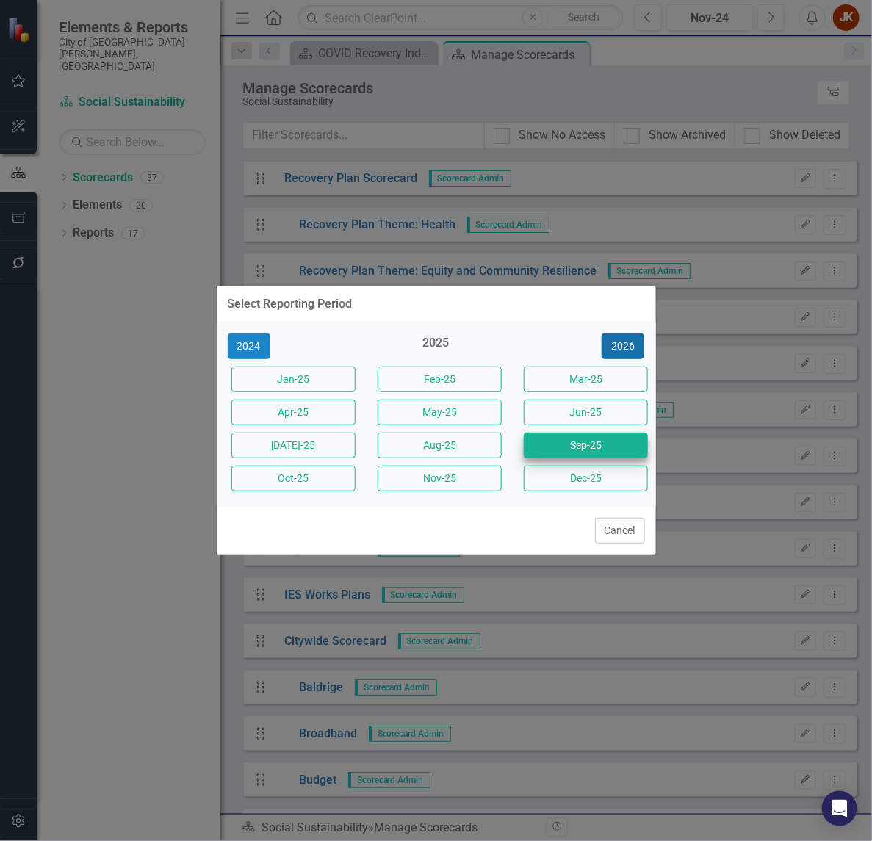 This screenshot has height=841, width=872. What do you see at coordinates (293, 478) in the screenshot?
I see `button: Oct-25` at bounding box center [293, 478].